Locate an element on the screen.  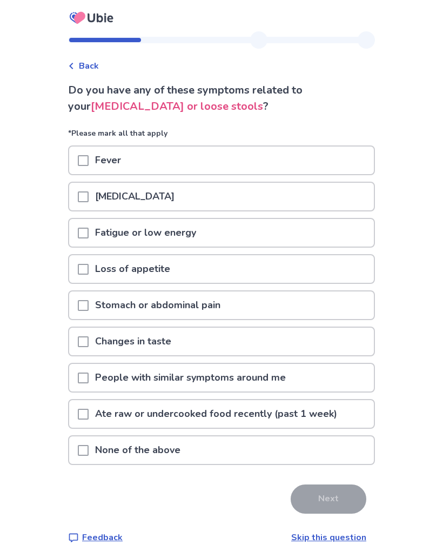
p: Fatigue or low energy is located at coordinates (145, 232).